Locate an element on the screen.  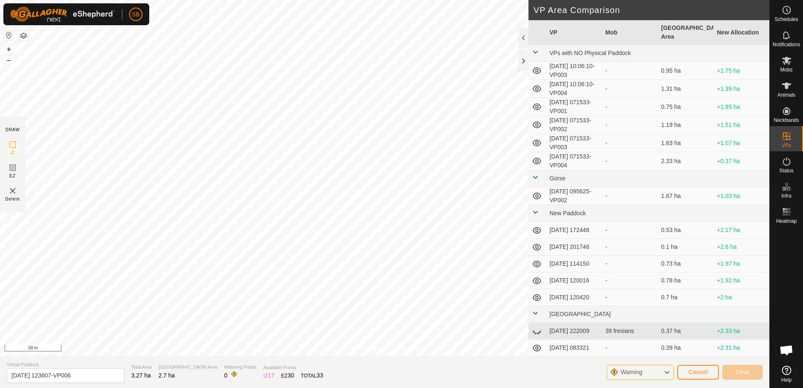
td: +1.75 ha is located at coordinates (741, 71).